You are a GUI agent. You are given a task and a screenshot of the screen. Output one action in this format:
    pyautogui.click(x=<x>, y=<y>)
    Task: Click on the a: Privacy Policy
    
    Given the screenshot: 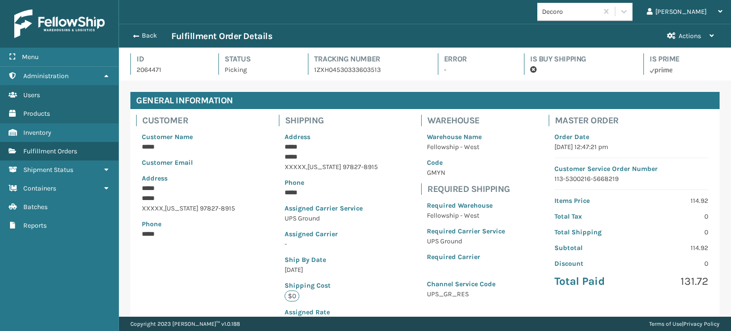 What is the action you would take?
    pyautogui.click(x=701, y=324)
    